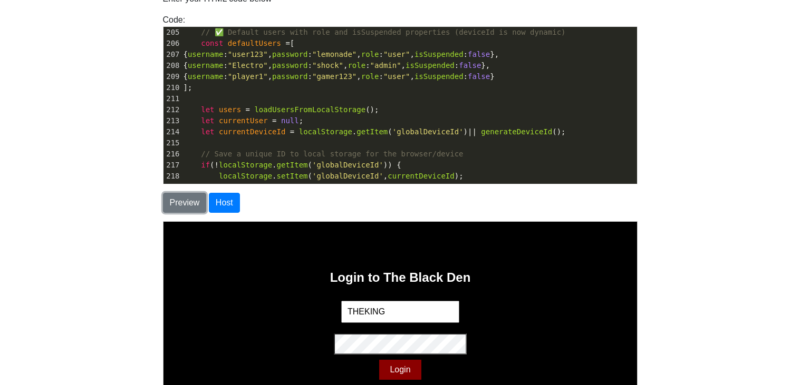 This screenshot has height=385, width=800. Describe the element at coordinates (172, 143) in the screenshot. I see `div: 215` at that location.